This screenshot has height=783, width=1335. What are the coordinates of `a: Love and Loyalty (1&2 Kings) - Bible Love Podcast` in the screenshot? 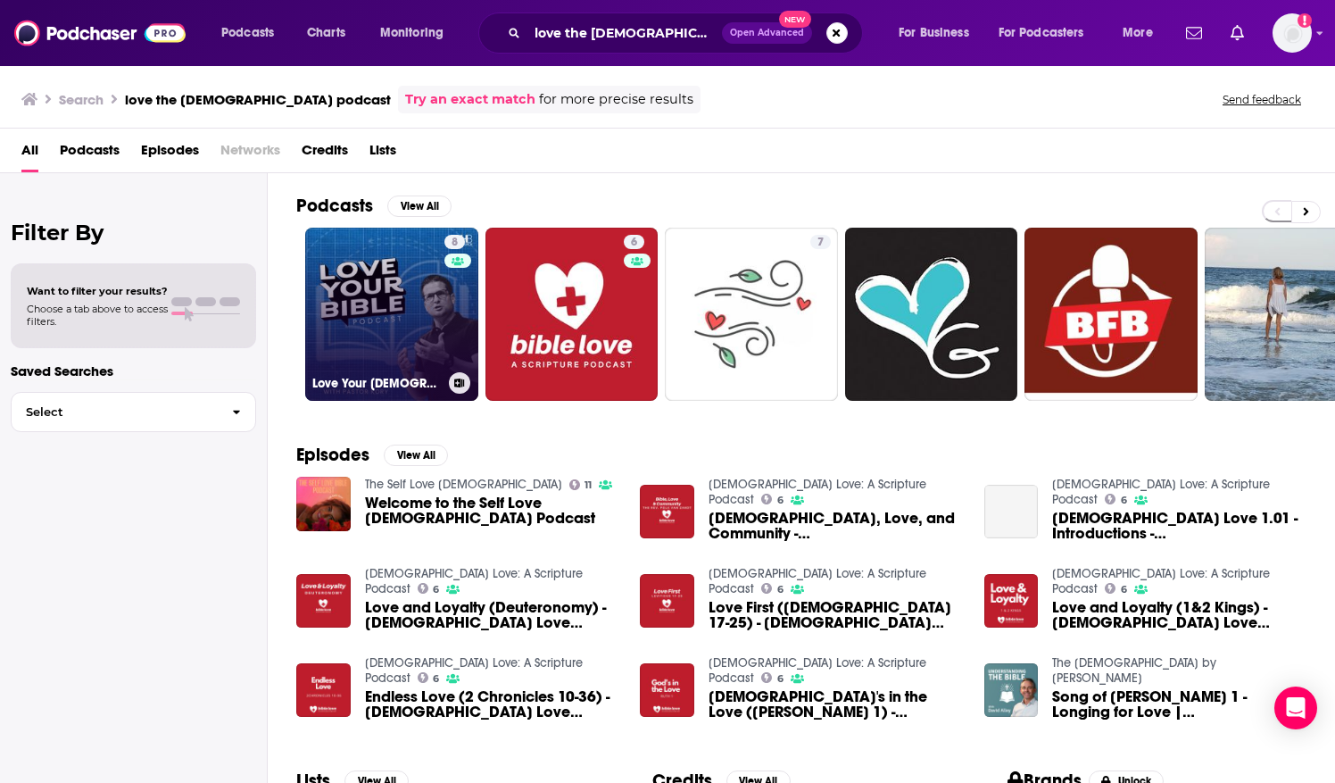 It's located at (1011, 601).